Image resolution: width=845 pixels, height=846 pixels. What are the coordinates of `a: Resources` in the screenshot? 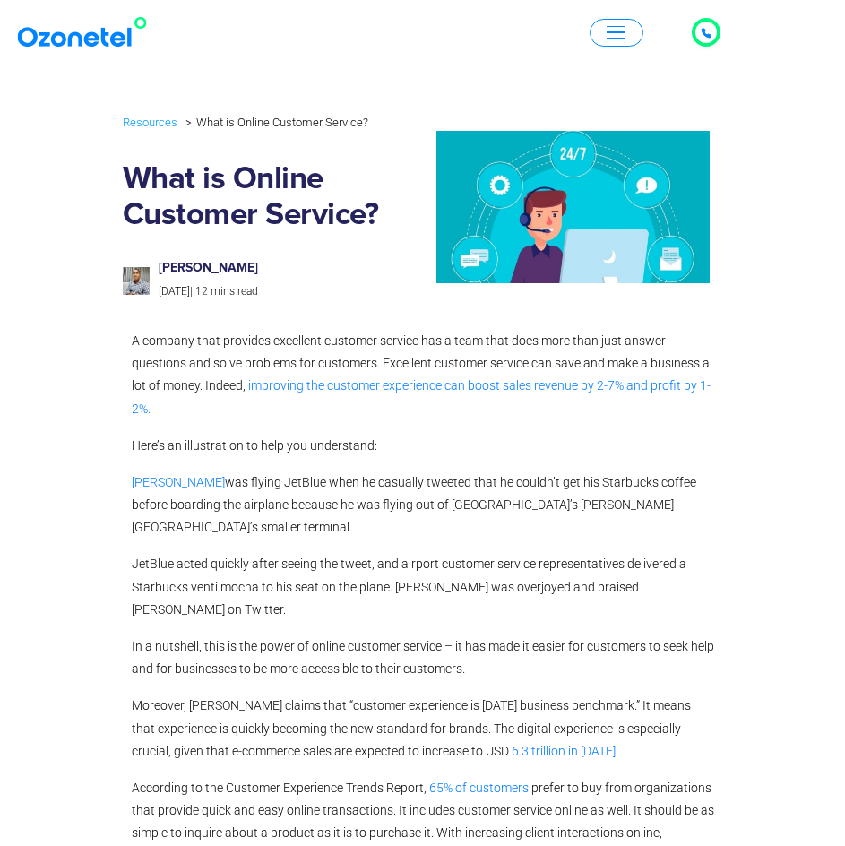 It's located at (150, 122).